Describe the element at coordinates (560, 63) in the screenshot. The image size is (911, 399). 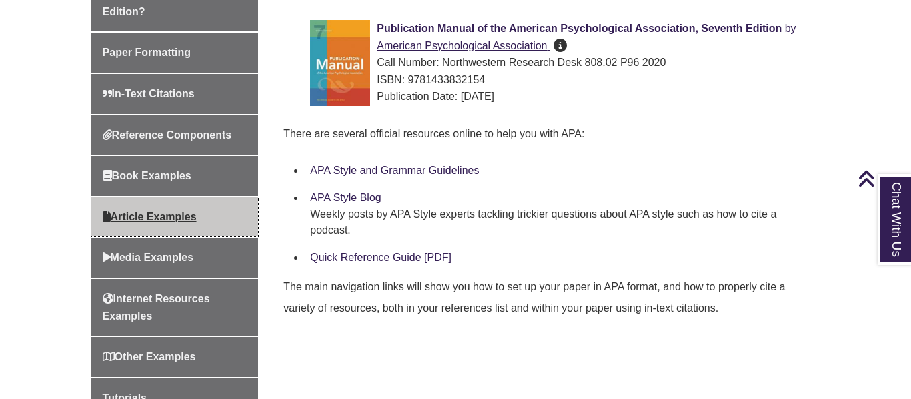
I see `div: Call Number: Northwestern Research Desk 808.02 P96 2020` at that location.